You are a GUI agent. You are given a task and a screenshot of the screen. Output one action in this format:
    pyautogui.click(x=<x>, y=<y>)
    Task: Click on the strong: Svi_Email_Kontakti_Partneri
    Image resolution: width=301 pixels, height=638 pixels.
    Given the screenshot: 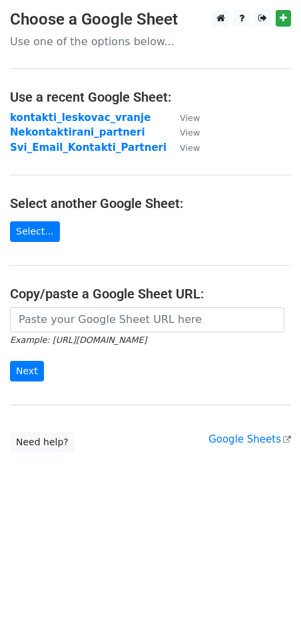 What is the action you would take?
    pyautogui.click(x=88, y=148)
    